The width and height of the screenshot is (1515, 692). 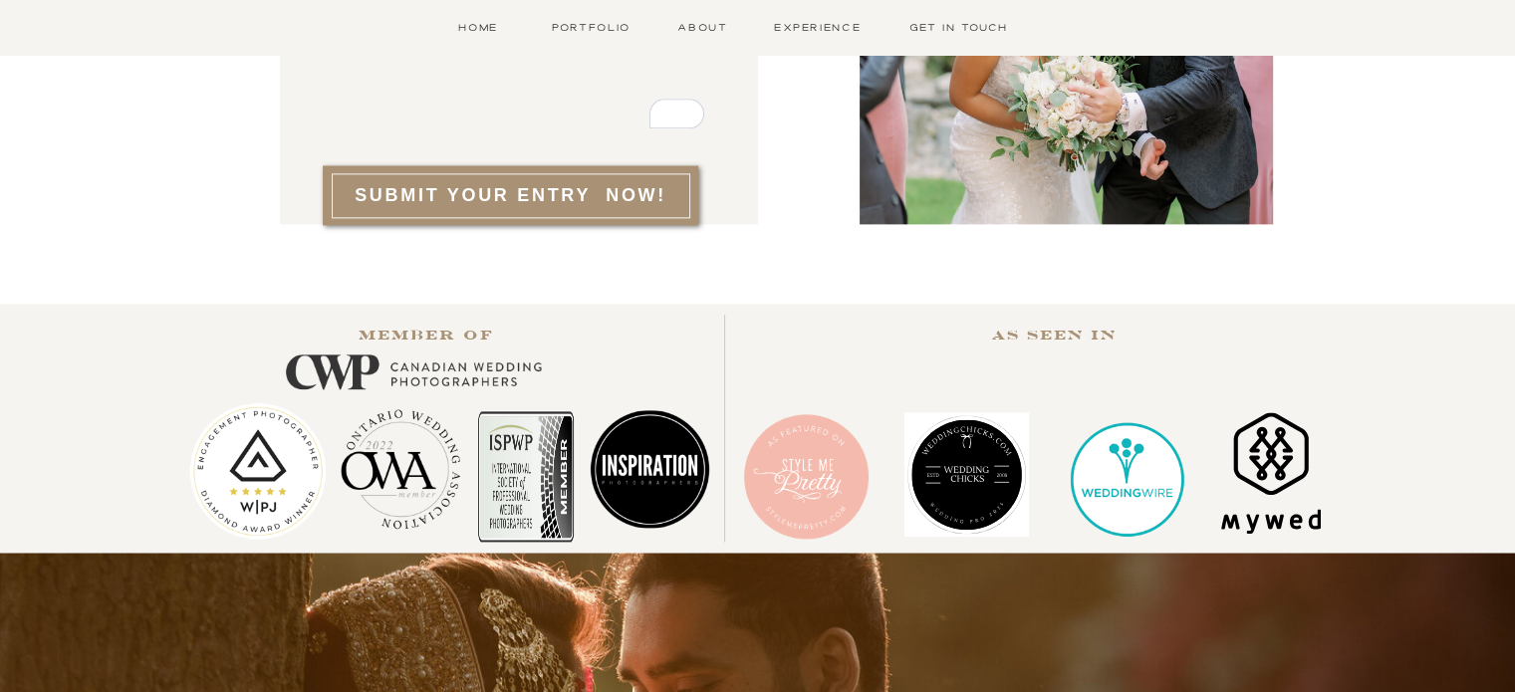 What do you see at coordinates (806, 476) in the screenshot?
I see `img: As Seen on Style Me Pretty` at bounding box center [806, 476].